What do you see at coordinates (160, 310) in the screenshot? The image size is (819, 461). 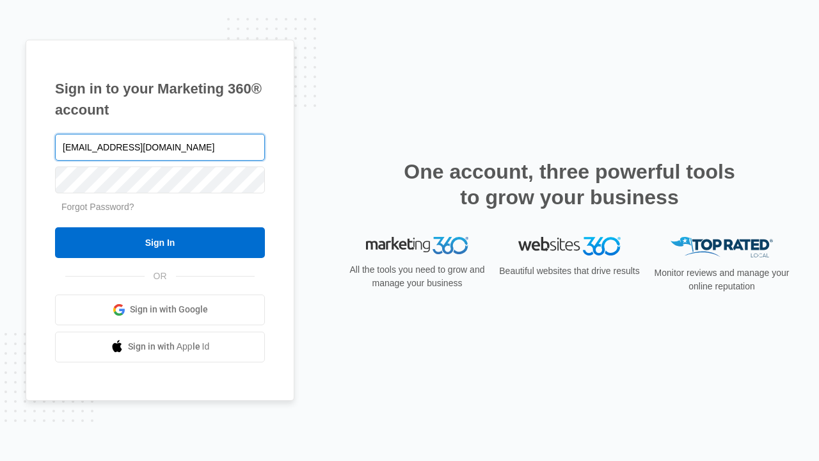 I see `a: Sign in with Google` at bounding box center [160, 310].